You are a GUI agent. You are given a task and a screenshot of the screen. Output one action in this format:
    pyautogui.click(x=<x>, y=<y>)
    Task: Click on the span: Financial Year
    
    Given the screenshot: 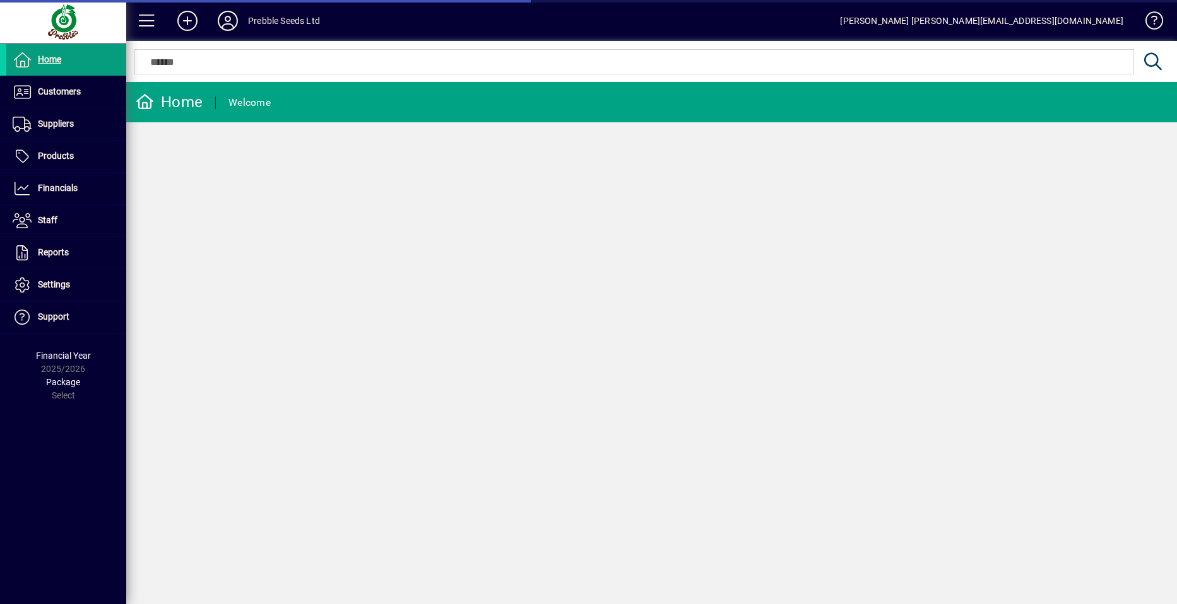 What is the action you would take?
    pyautogui.click(x=63, y=356)
    